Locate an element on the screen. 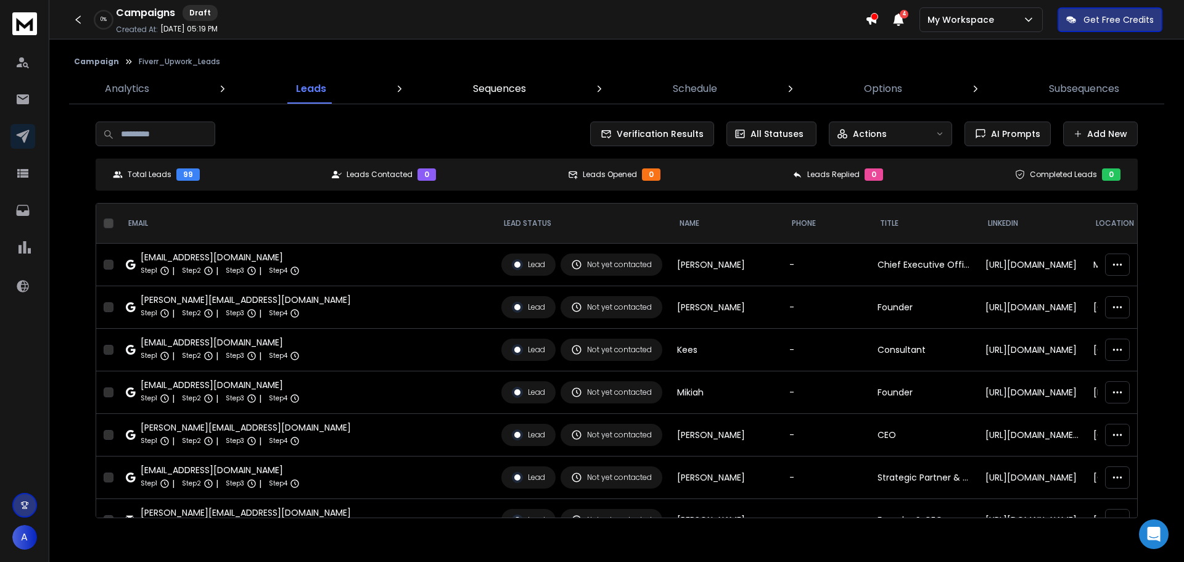 The width and height of the screenshot is (1184, 562). p: Leads Replied is located at coordinates (833, 174).